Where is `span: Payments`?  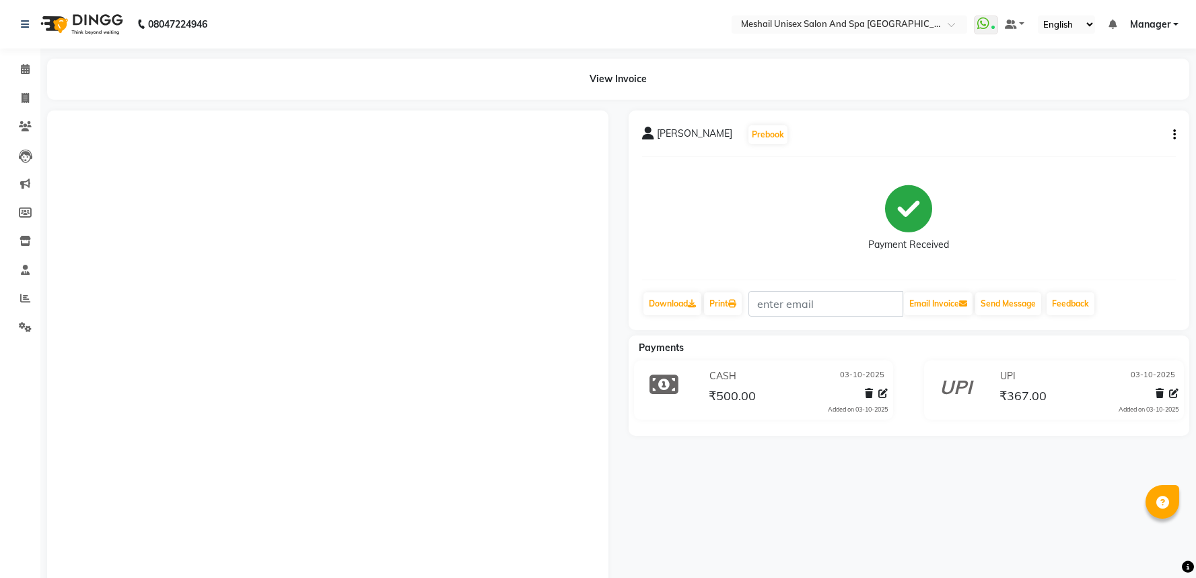
span: Payments is located at coordinates (661, 347).